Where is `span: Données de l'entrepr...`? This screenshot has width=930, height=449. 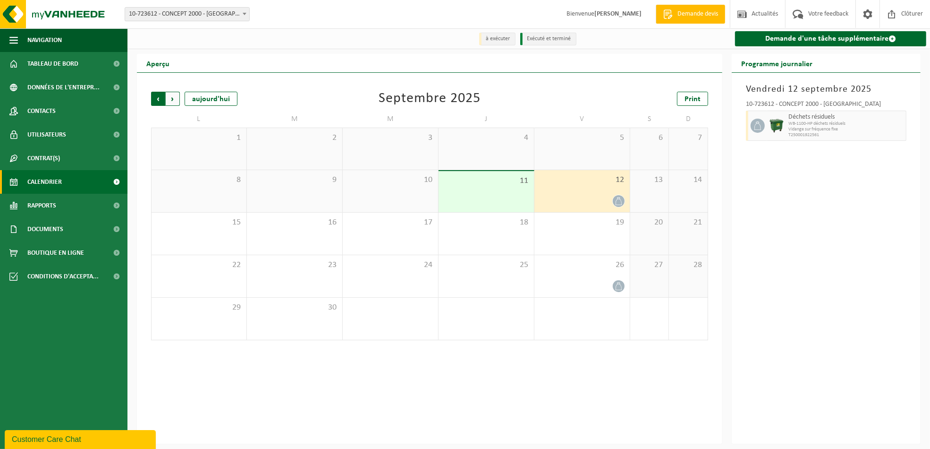
span: Données de l'entrepr... is located at coordinates (63, 87).